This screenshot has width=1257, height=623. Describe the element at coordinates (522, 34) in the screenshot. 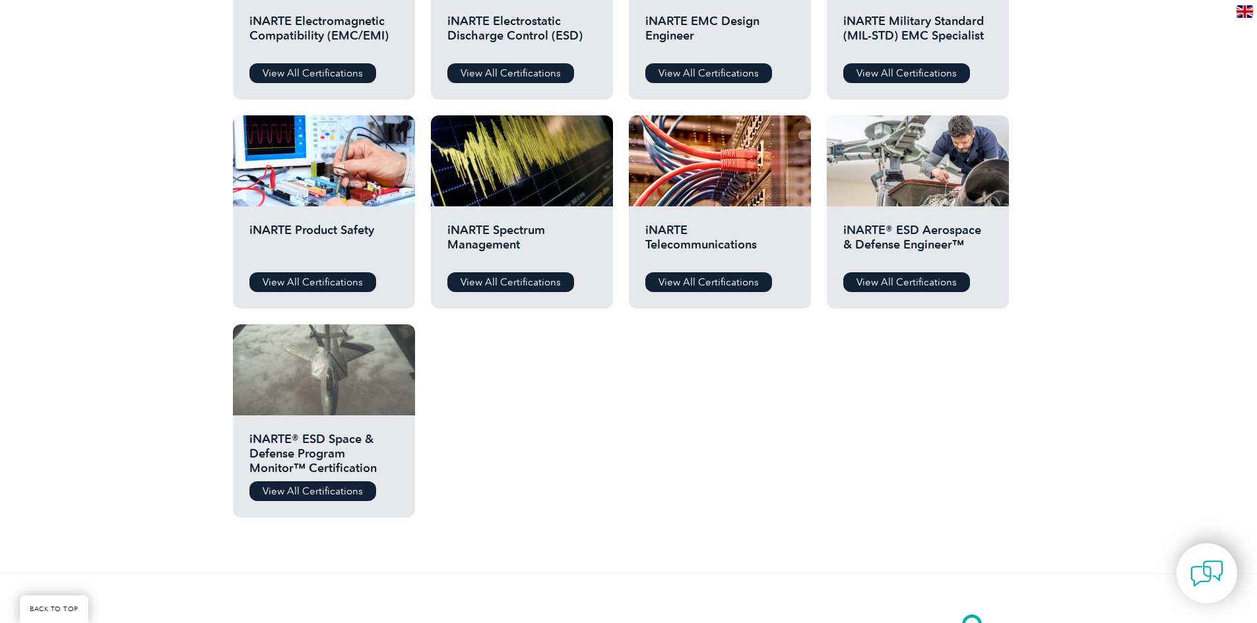

I see `h2: iNARTE Electrostatic Discharge Control (ESD)` at that location.